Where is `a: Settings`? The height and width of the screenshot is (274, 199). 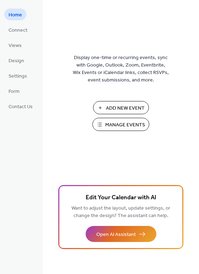 a: Settings is located at coordinates (18, 75).